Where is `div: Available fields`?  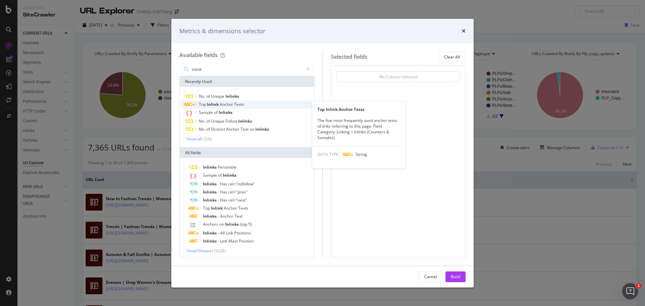 div: Available fields is located at coordinates (199, 55).